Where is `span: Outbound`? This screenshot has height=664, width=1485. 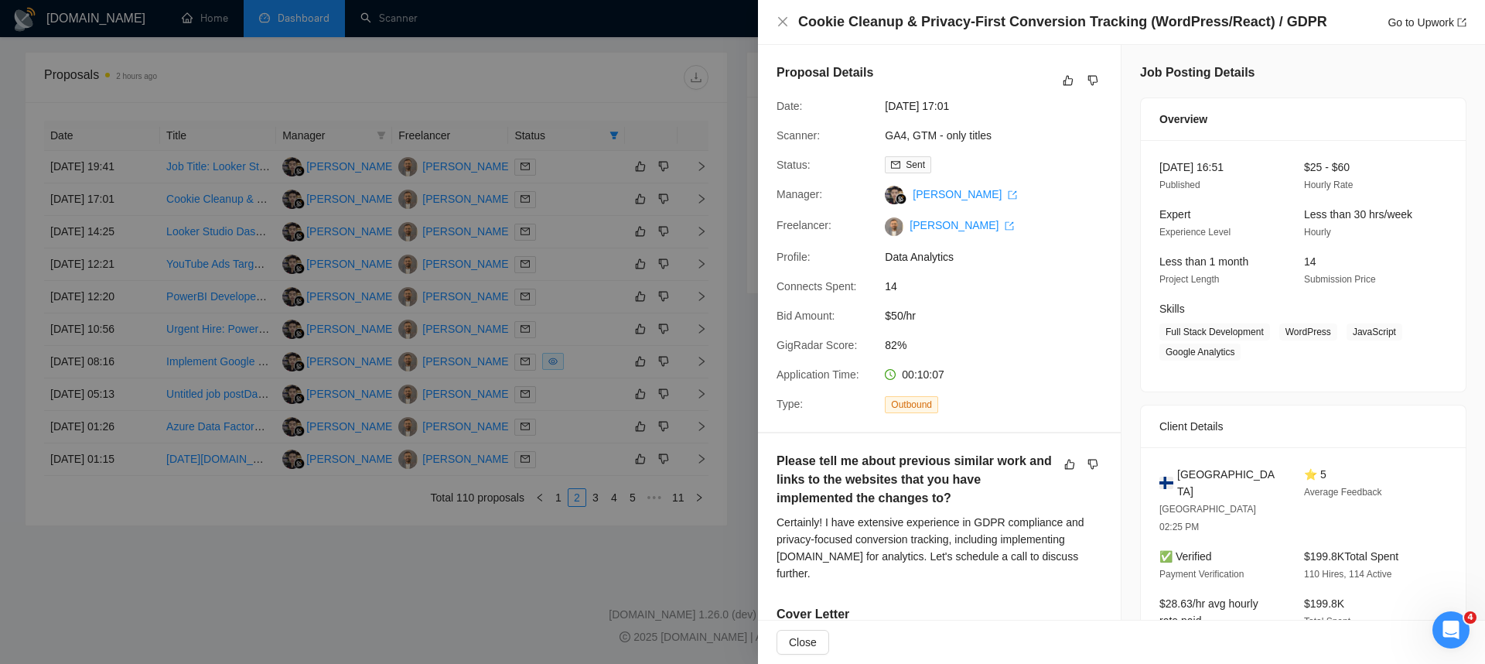 span: Outbound is located at coordinates (911, 405).